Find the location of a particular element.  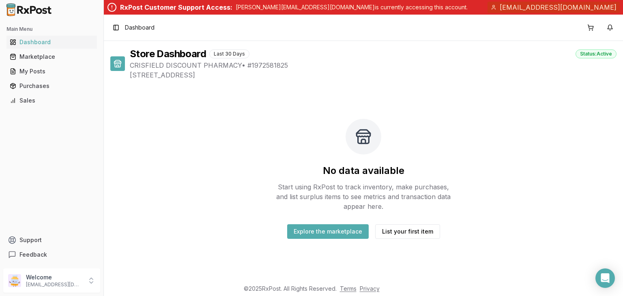

button: Feedback is located at coordinates (52, 255).